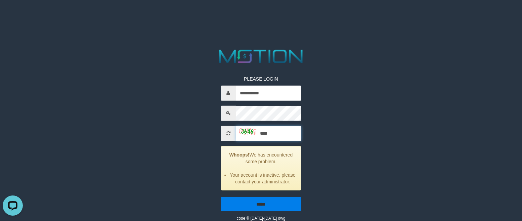  What do you see at coordinates (261, 56) in the screenshot?
I see `img: MOTION_logo.png` at bounding box center [261, 56].